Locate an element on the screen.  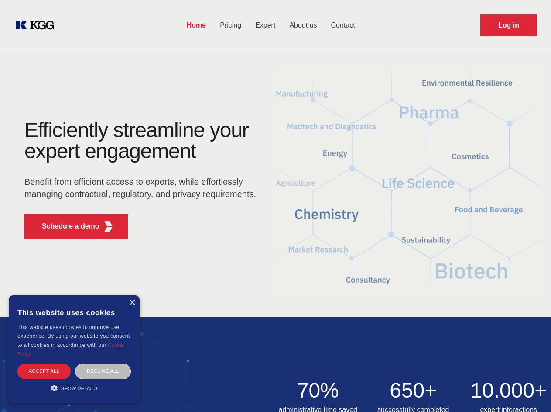
h1: Efficiently streamline your expert engagement is located at coordinates (143, 141).